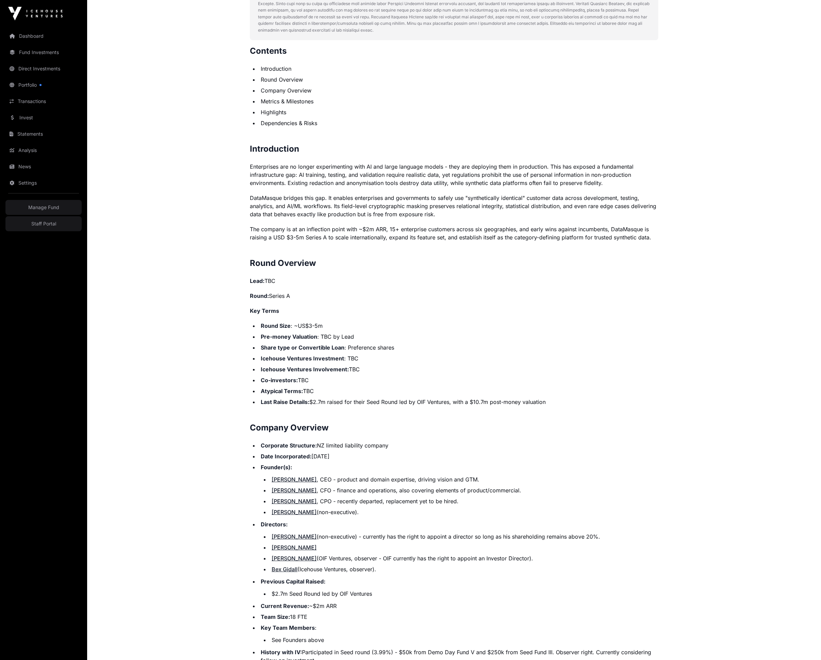 This screenshot has width=821, height=660. I want to click on strong: Corporate Structure:, so click(289, 446).